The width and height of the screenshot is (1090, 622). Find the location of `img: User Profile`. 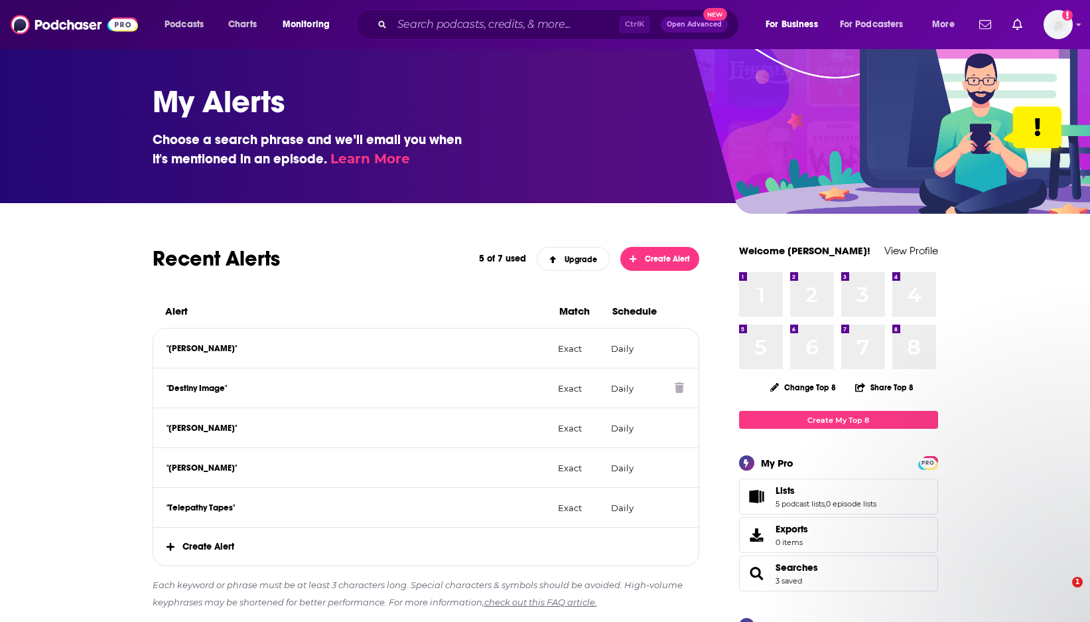

img: User Profile is located at coordinates (1058, 25).